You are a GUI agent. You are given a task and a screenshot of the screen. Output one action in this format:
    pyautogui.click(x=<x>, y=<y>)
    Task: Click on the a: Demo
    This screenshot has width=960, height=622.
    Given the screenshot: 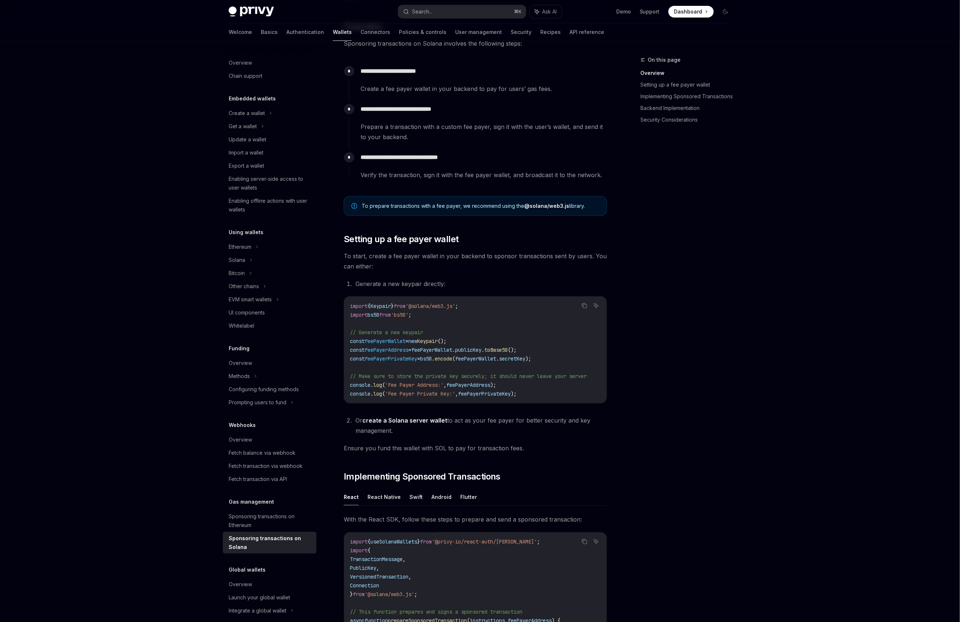 What is the action you would take?
    pyautogui.click(x=624, y=12)
    